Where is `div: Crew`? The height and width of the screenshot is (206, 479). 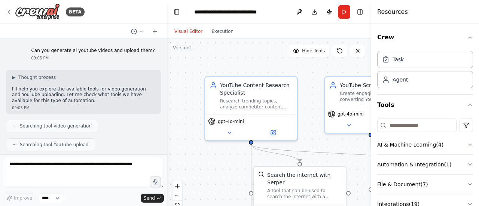 div: Crew is located at coordinates (425, 71).